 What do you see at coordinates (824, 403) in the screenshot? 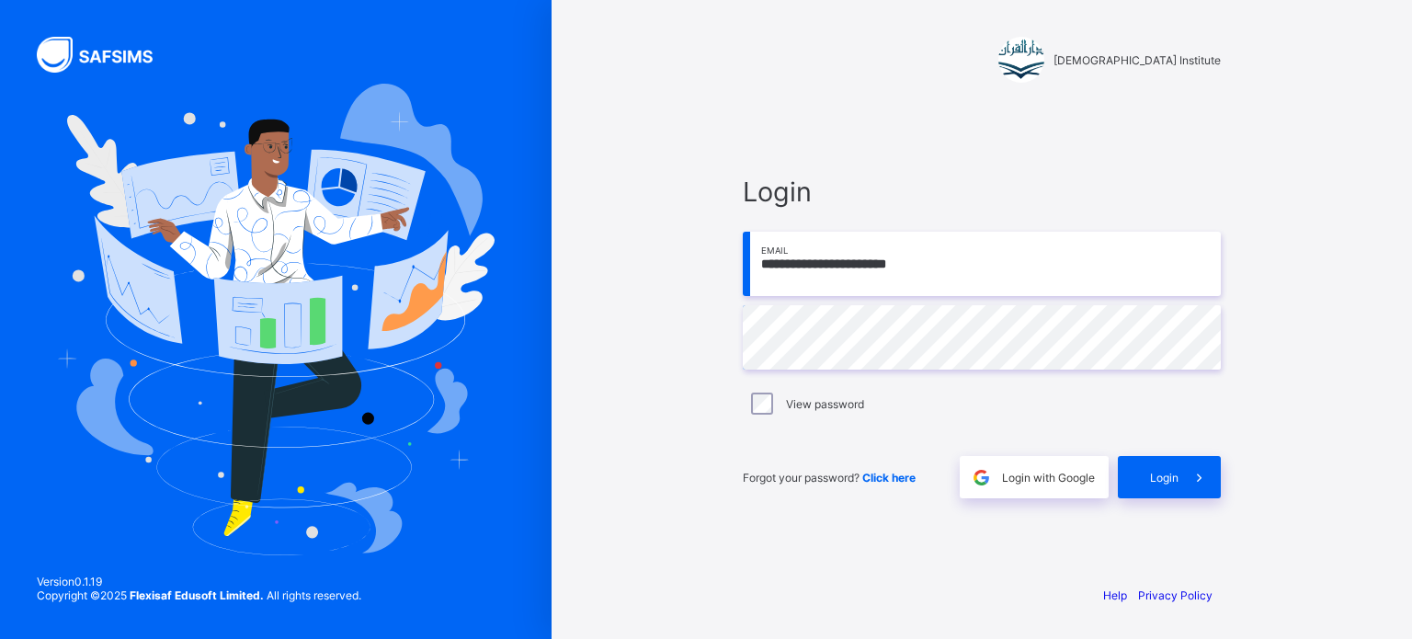
I see `label: View password` at bounding box center [824, 403].